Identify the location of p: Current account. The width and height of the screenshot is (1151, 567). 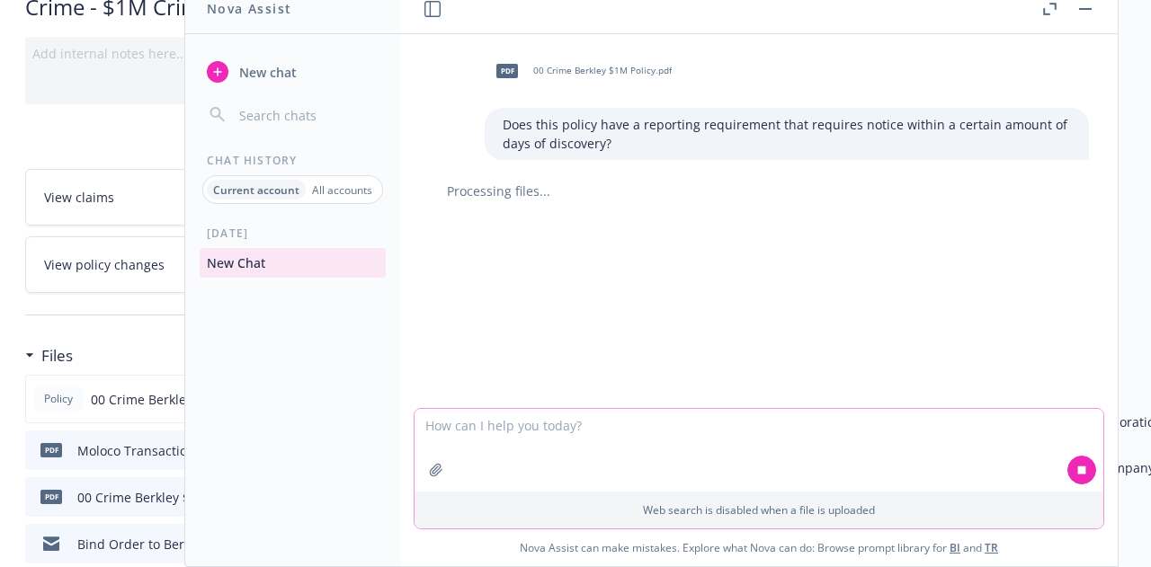
(256, 190).